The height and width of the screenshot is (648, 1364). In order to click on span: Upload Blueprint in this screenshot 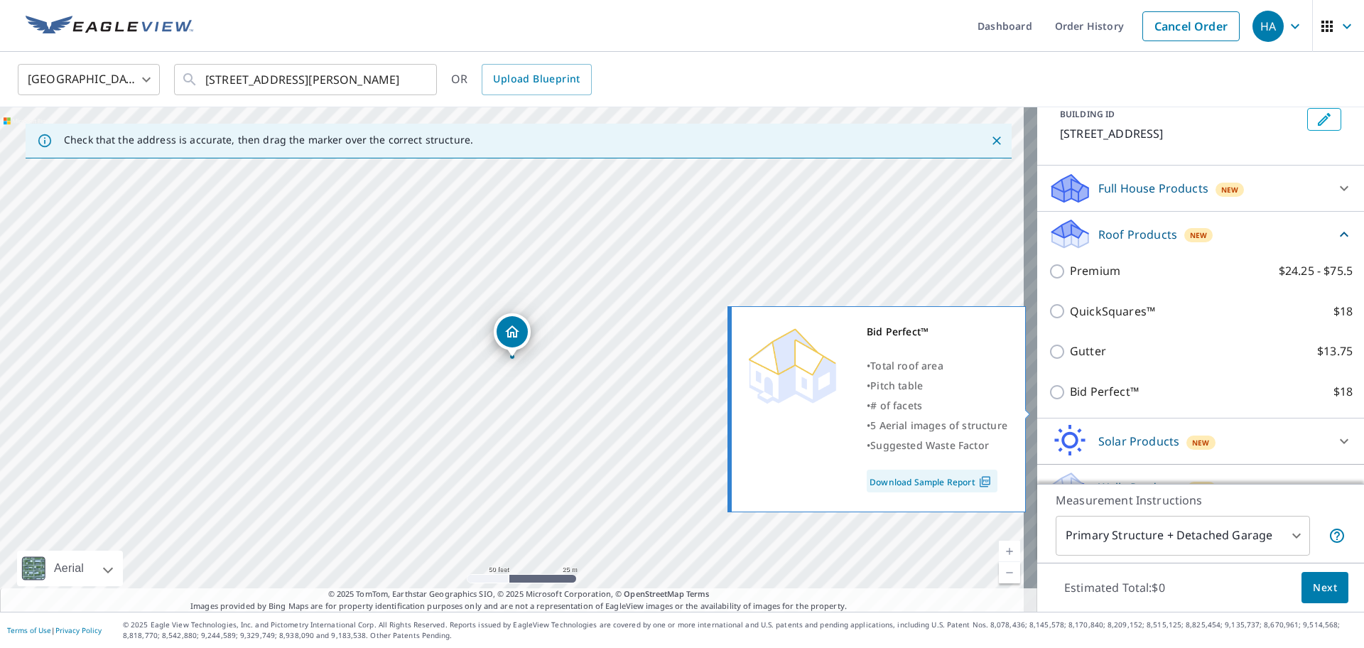, I will do `click(536, 79)`.